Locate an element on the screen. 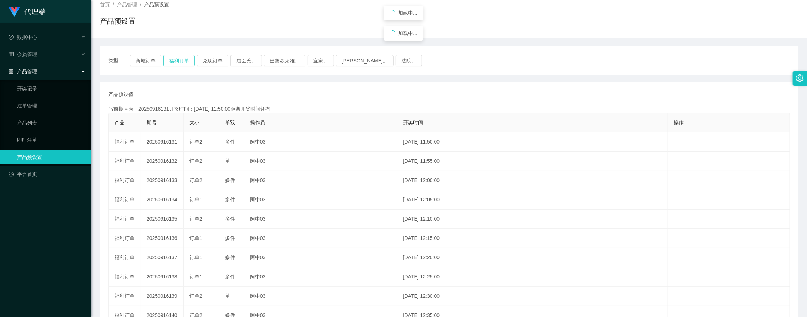  span: 期号 is located at coordinates (152, 122).